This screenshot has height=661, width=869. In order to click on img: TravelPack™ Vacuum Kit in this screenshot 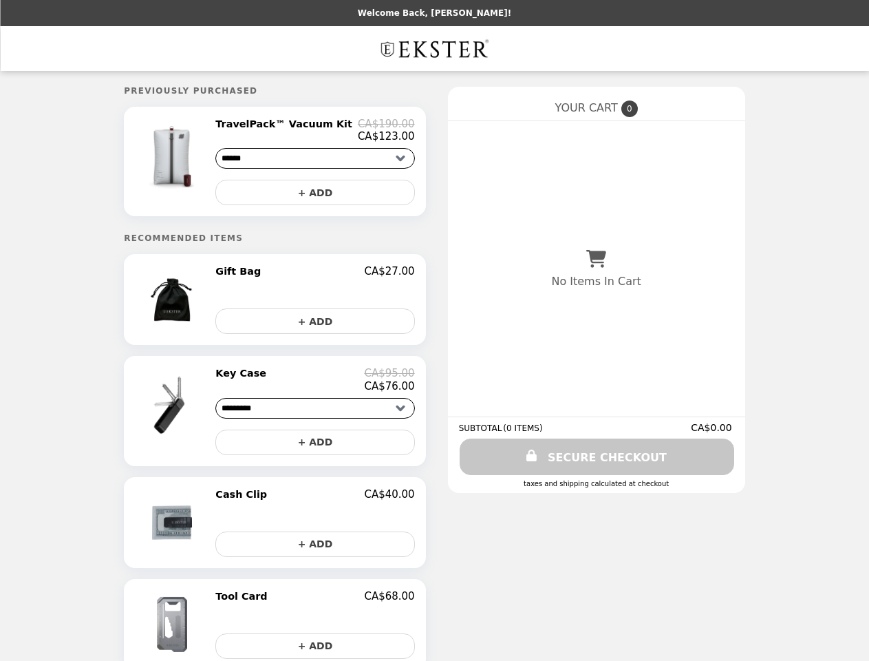, I will do `click(173, 156)`.